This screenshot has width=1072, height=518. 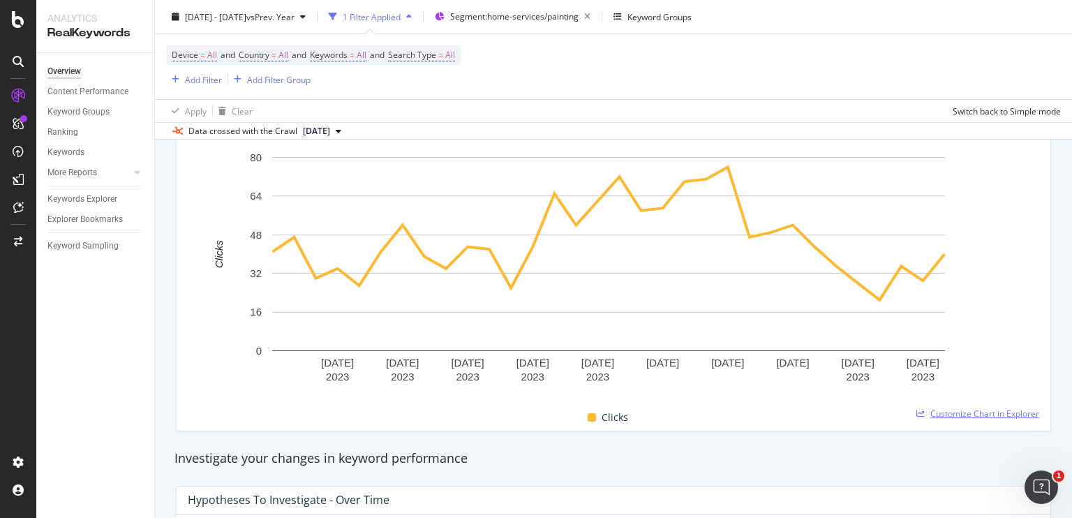 What do you see at coordinates (652, 17) in the screenshot?
I see `button: Keyword Groups` at bounding box center [652, 17].